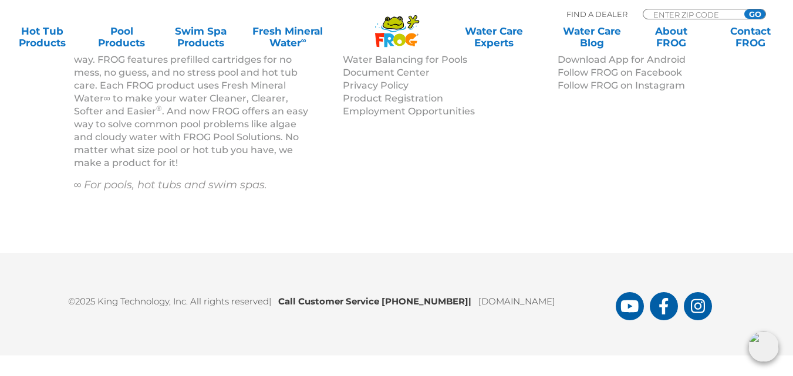 The image size is (793, 376). What do you see at coordinates (620, 72) in the screenshot?
I see `a: Follow FROG on Facebook` at bounding box center [620, 72].